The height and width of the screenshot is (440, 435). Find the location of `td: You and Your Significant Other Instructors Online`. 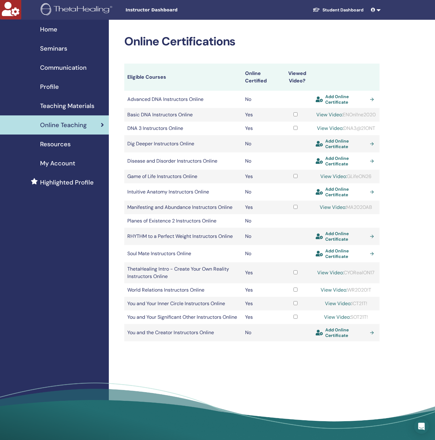

td: You and Your Significant Other Instructors Online is located at coordinates (183, 317).